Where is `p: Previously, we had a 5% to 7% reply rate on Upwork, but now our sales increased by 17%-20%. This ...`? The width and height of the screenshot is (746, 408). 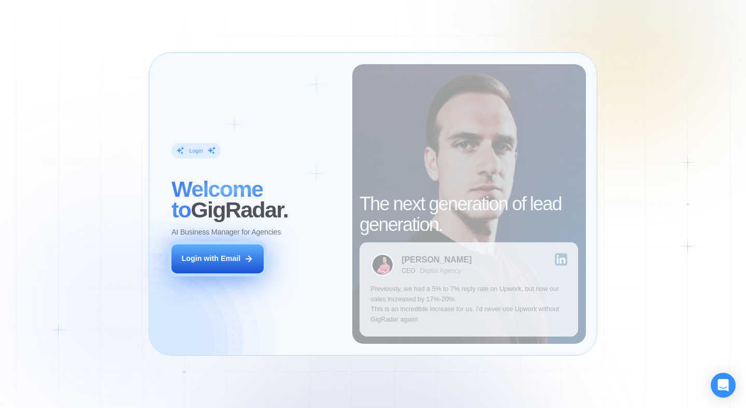 p: Previously, we had a 5% to 7% reply rate on Upwork, but now our sales increased by 17%-20%. This ... is located at coordinates (469, 304).